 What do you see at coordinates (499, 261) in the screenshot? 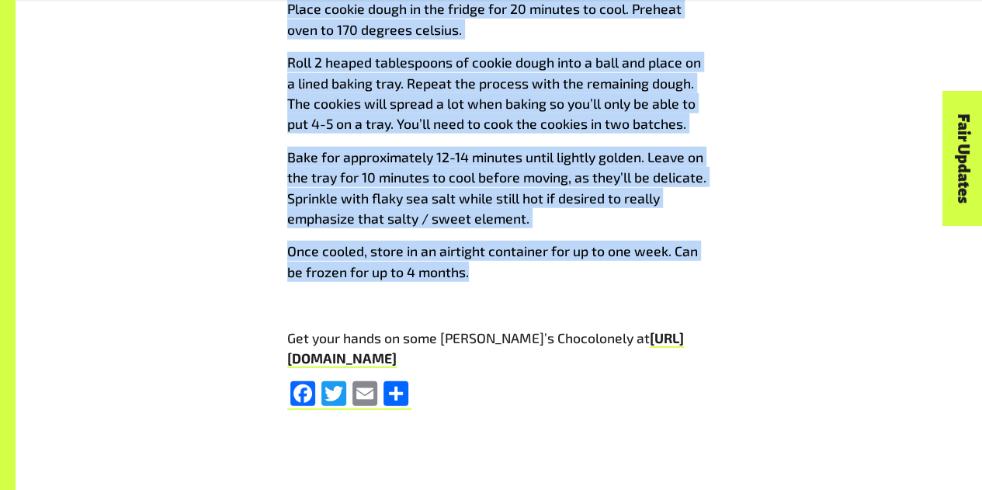
I see `p: Once cooled, store in an airtight container for up to one week. Can be frozen for up to 4 months.` at bounding box center [499, 261].